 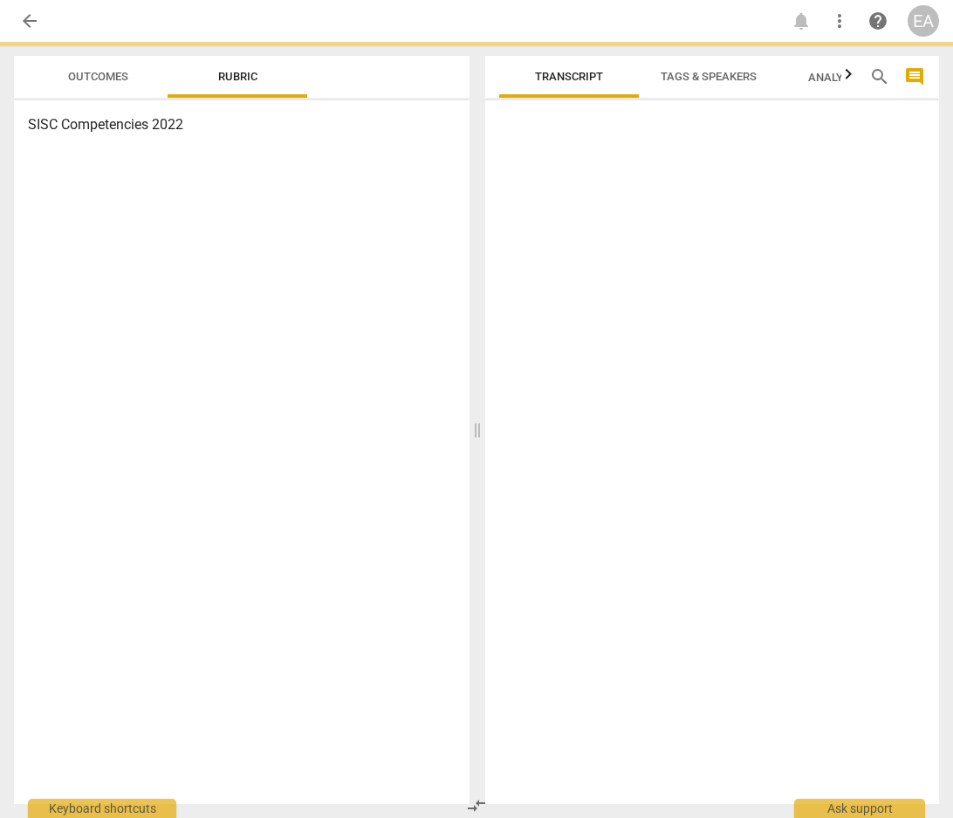 I want to click on span: arrow_back, so click(x=30, y=21).